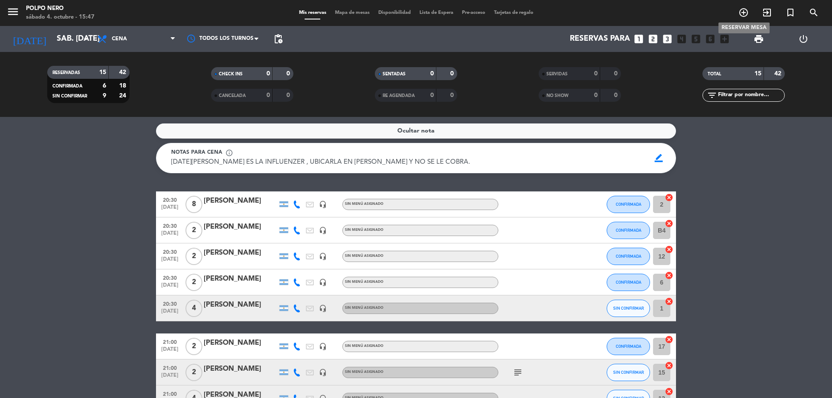 The width and height of the screenshot is (832, 398). What do you see at coordinates (416, 131) in the screenshot?
I see `span: Ocultar nota` at bounding box center [416, 131].